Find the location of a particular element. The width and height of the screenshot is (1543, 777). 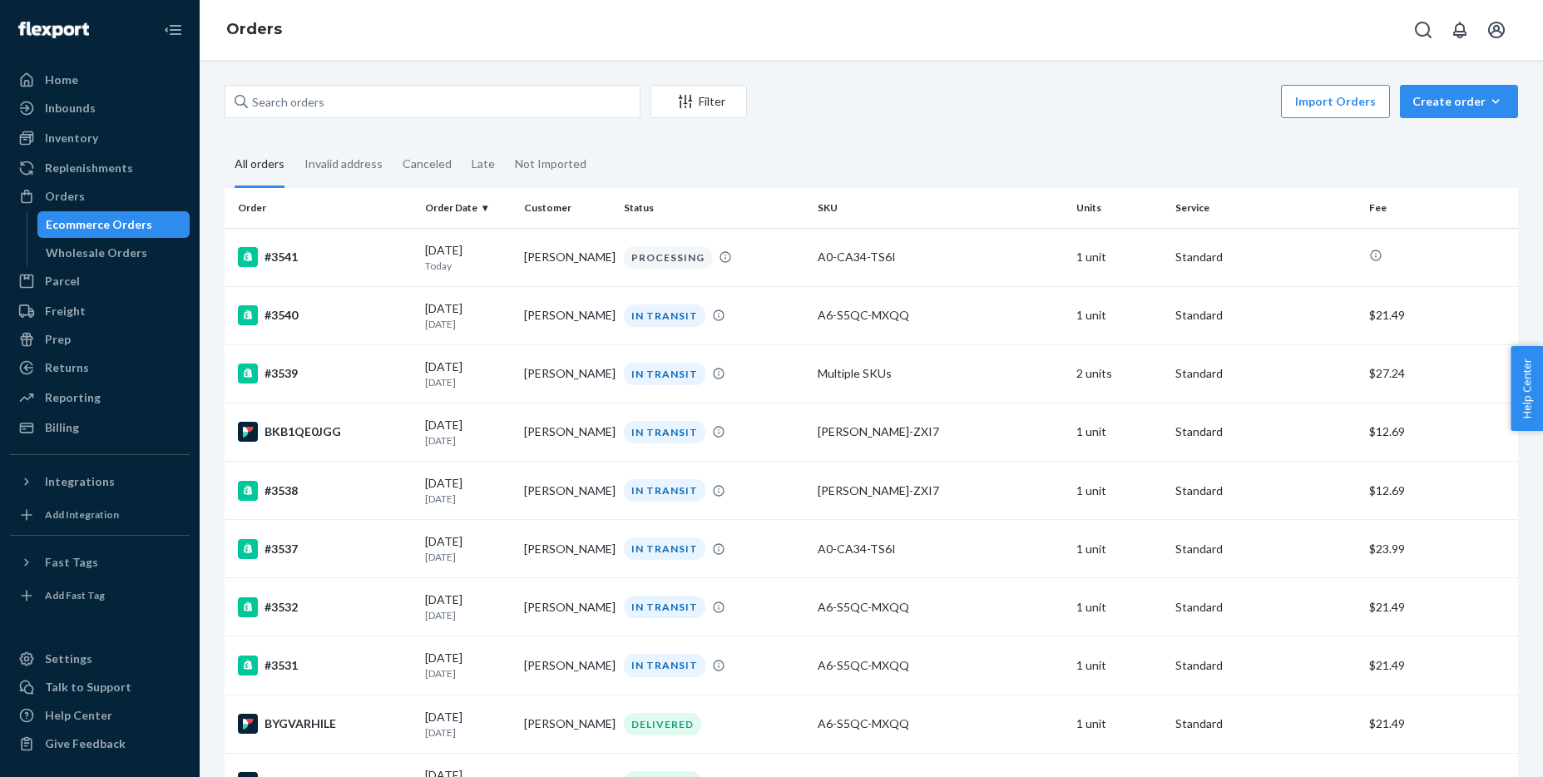

div: Not Imported is located at coordinates (551, 164).